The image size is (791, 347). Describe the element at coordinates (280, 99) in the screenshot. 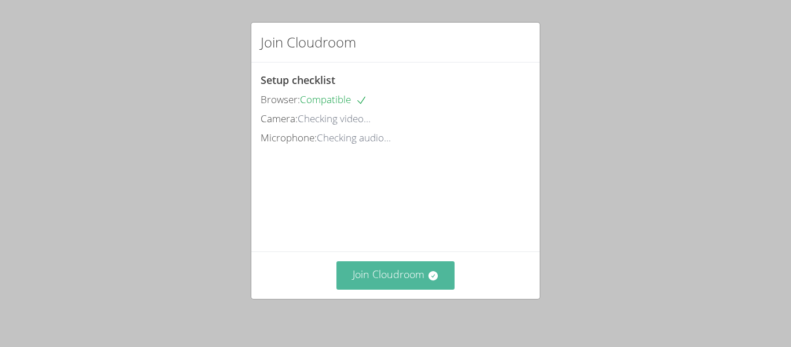

I see `span: Browser:` at that location.